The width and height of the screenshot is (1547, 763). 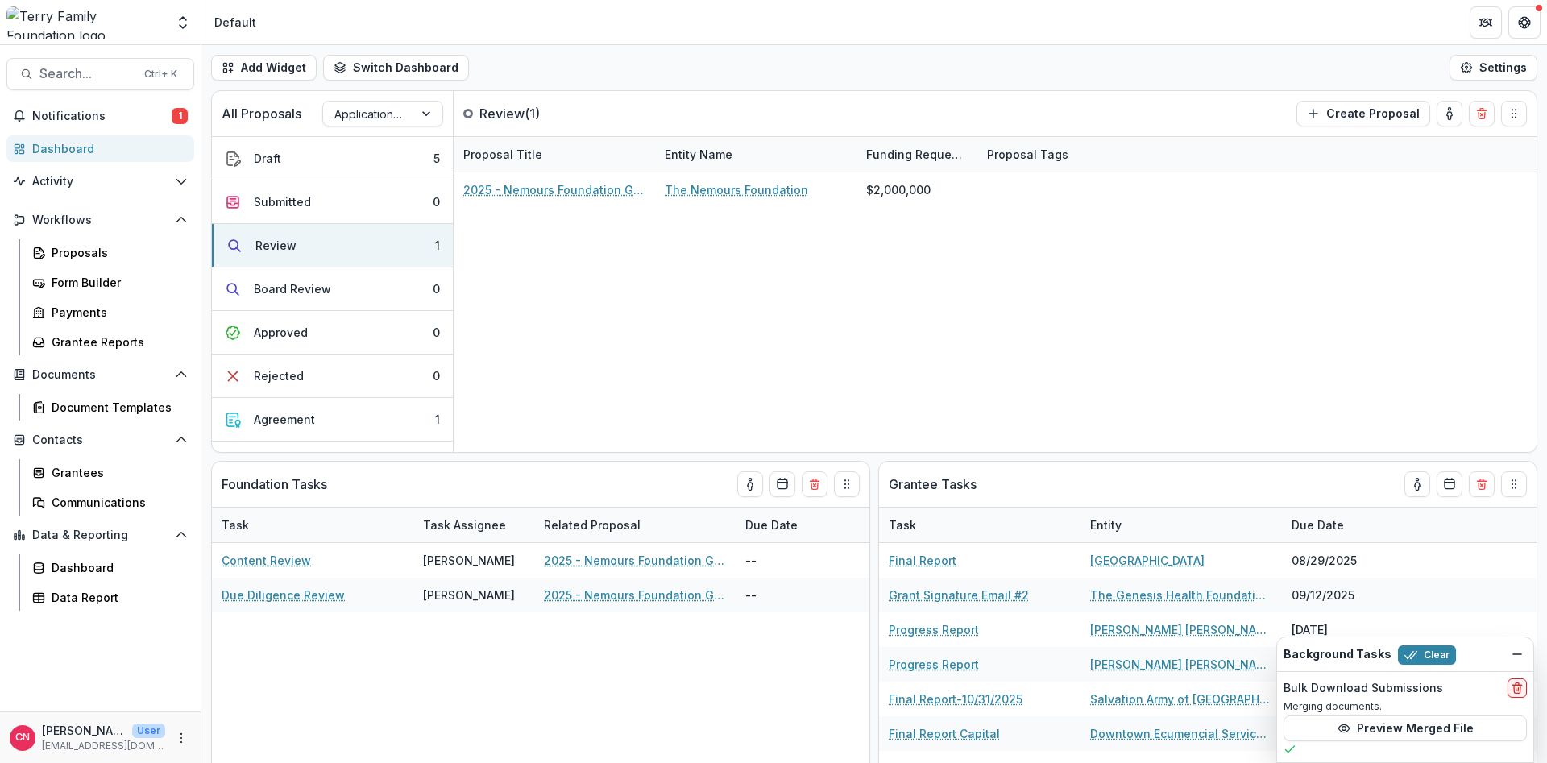 What do you see at coordinates (736, 189) in the screenshot?
I see `a: The Nemours Foundation` at bounding box center [736, 189].